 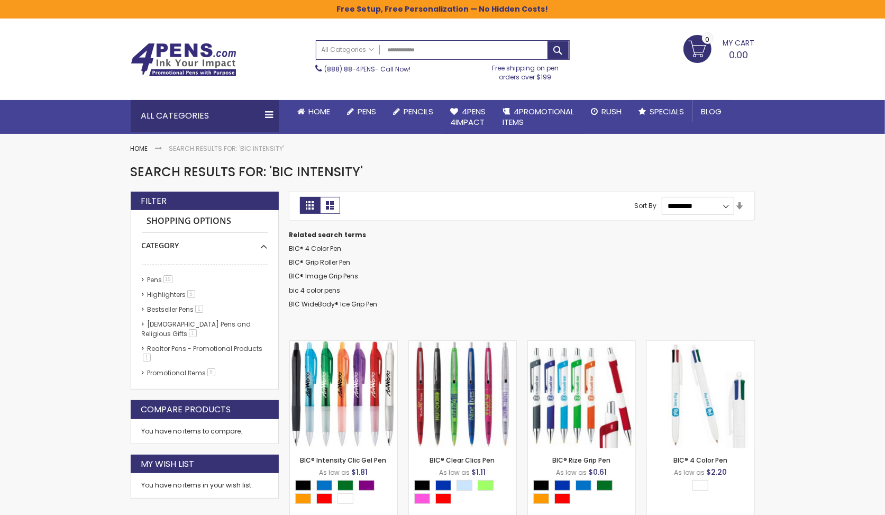 I want to click on span: 8, so click(x=211, y=372).